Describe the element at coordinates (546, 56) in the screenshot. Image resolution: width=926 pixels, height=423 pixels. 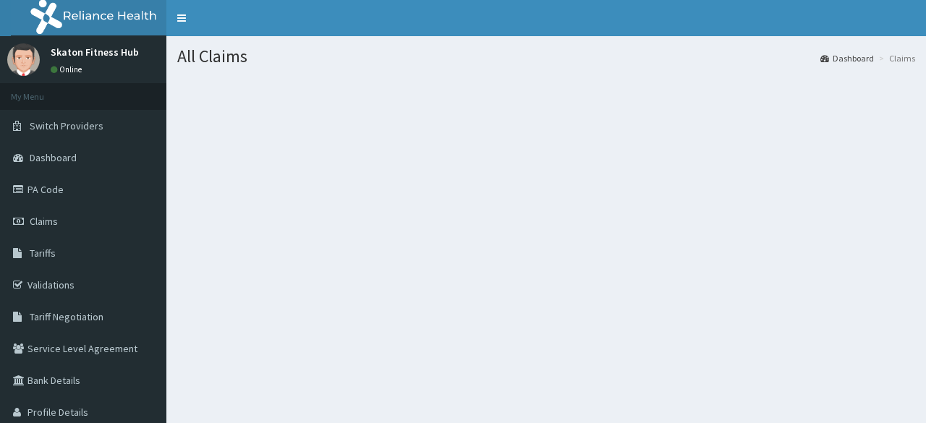
I see `h1: All Claims` at that location.